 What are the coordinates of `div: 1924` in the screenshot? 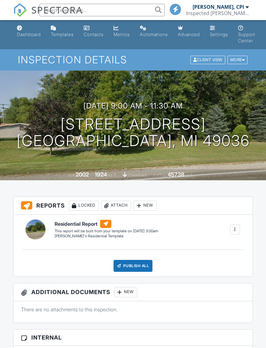 It's located at (101, 174).